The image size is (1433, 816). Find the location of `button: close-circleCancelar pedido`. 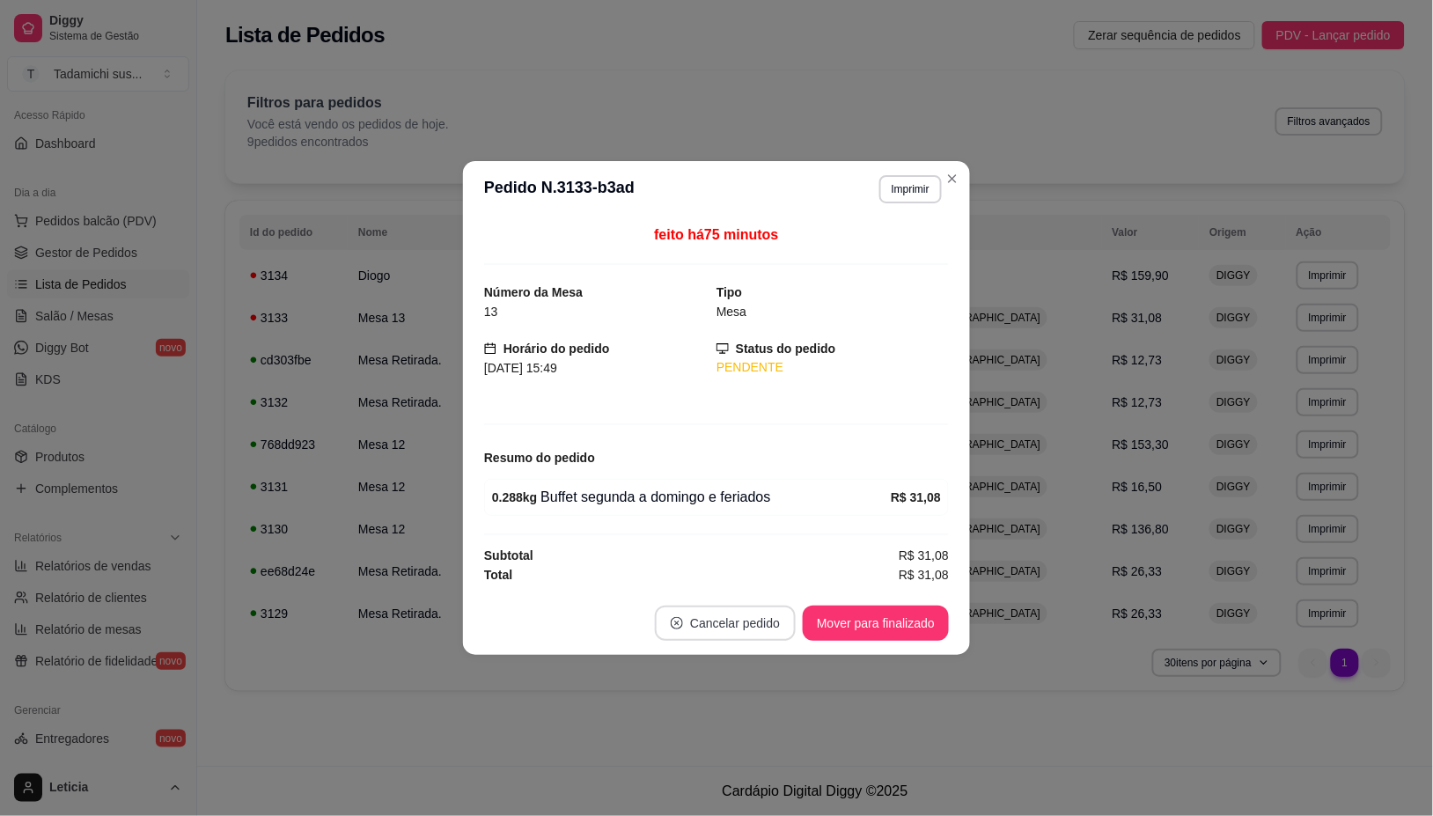

button: close-circleCancelar pedido is located at coordinates (725, 623).